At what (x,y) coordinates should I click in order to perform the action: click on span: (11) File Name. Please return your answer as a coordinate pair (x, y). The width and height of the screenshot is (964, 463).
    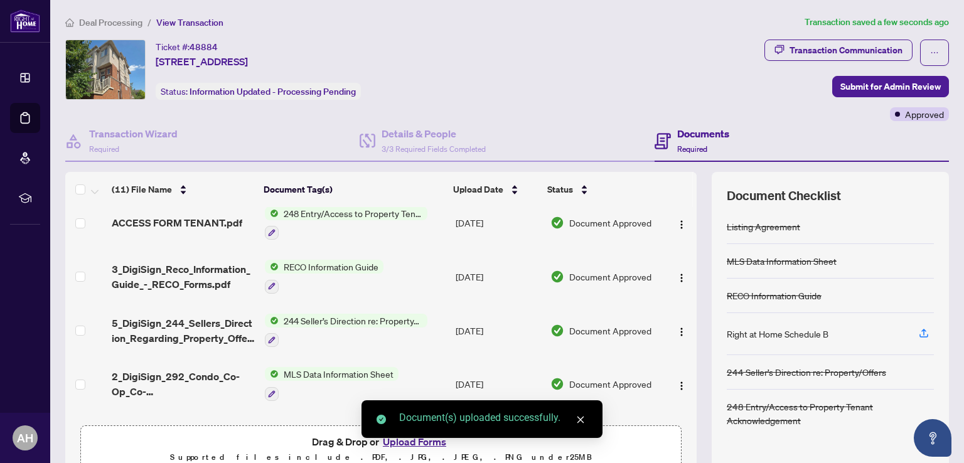
    Looking at the image, I should click on (142, 190).